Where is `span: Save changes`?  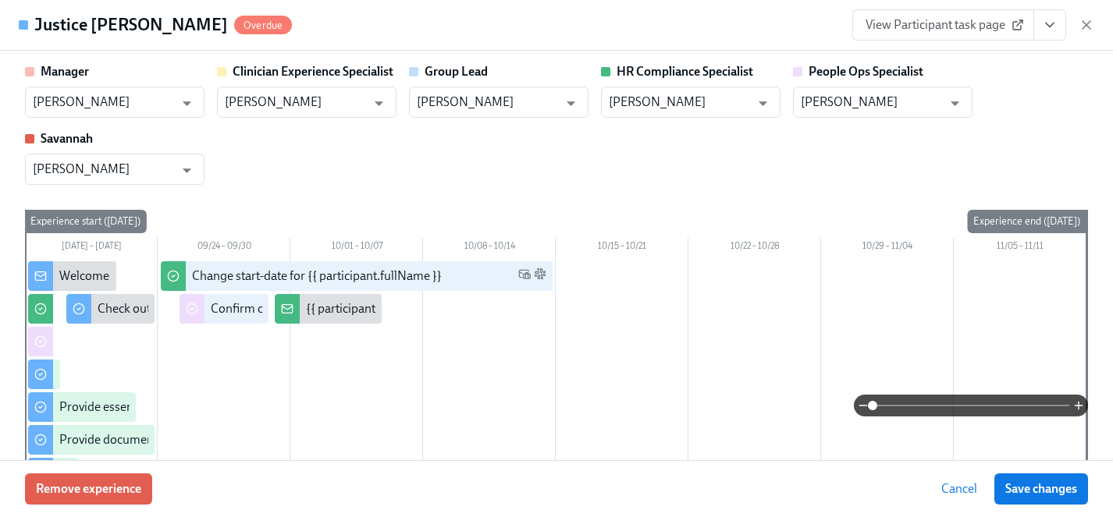
span: Save changes is located at coordinates (1041, 489).